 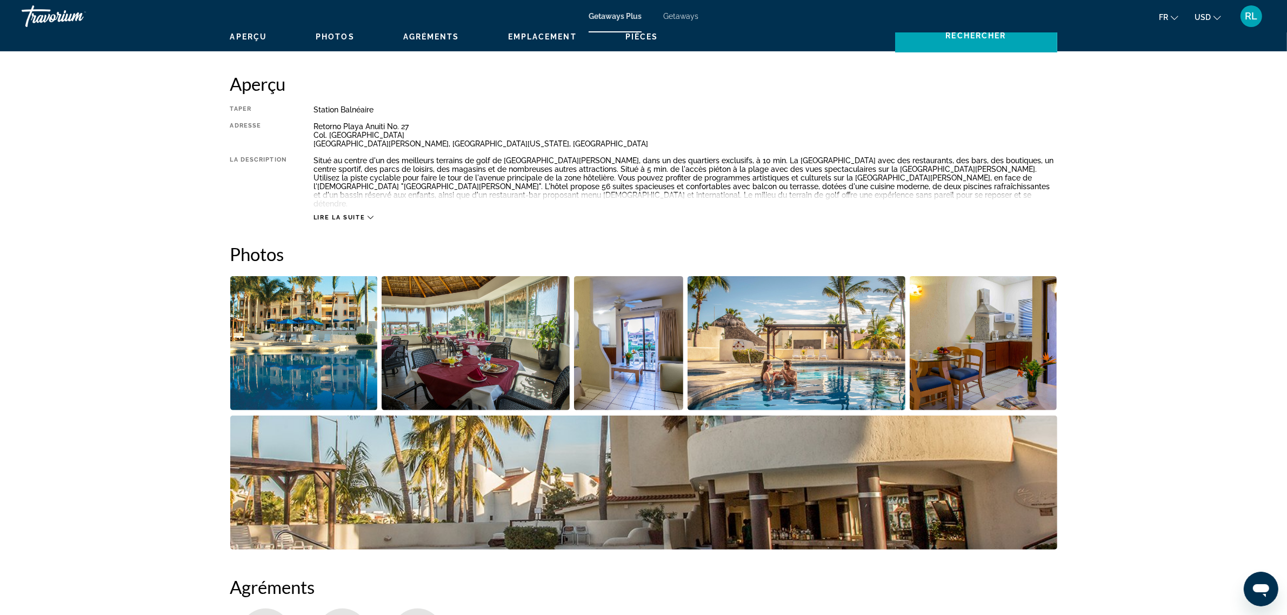 I want to click on span: RL, so click(x=1252, y=16).